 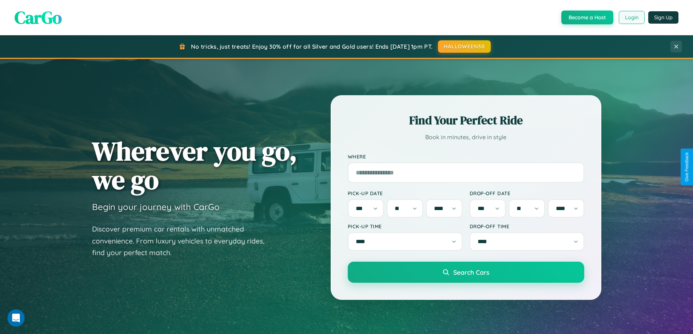 What do you see at coordinates (587, 17) in the screenshot?
I see `button: Become a Host` at bounding box center [587, 17].